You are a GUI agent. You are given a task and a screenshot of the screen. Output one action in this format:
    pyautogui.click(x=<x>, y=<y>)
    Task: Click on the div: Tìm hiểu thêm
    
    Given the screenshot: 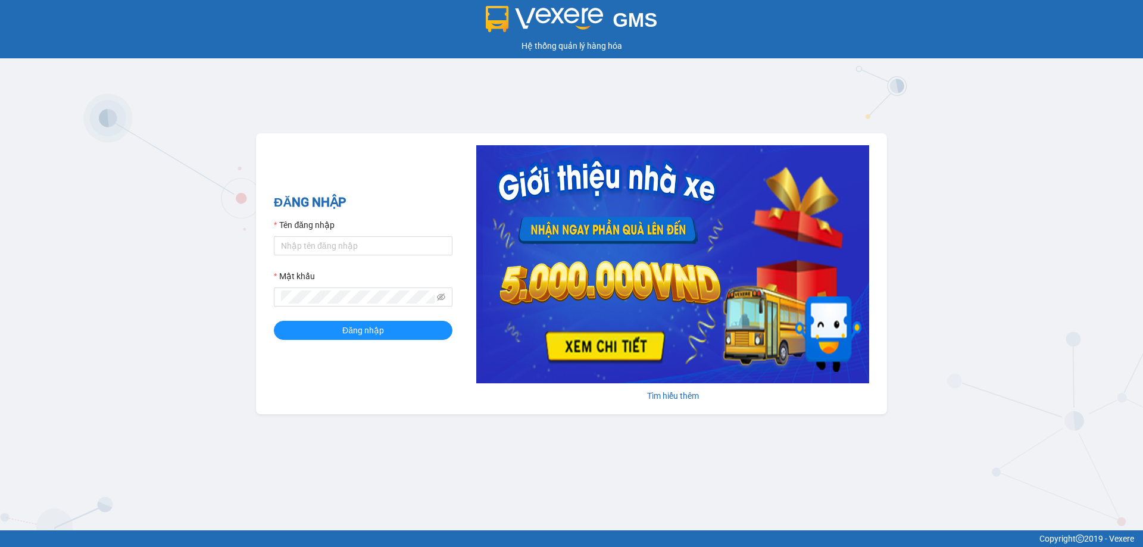 What is the action you would take?
    pyautogui.click(x=673, y=396)
    